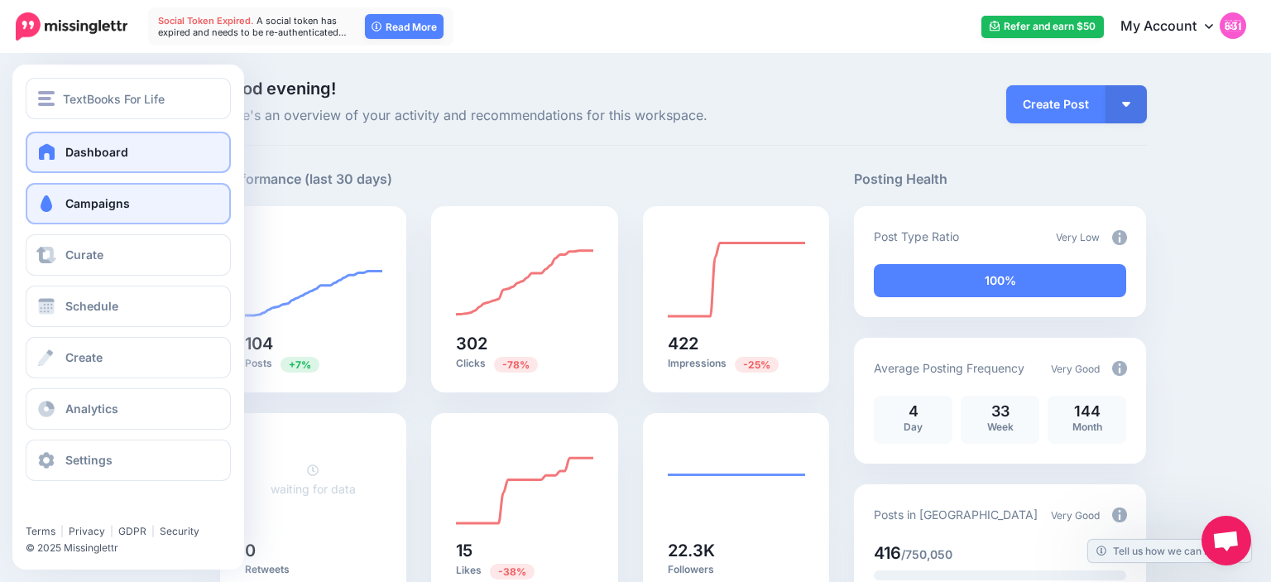 The height and width of the screenshot is (582, 1271). What do you see at coordinates (92, 305) in the screenshot?
I see `span: Schedule` at bounding box center [92, 305].